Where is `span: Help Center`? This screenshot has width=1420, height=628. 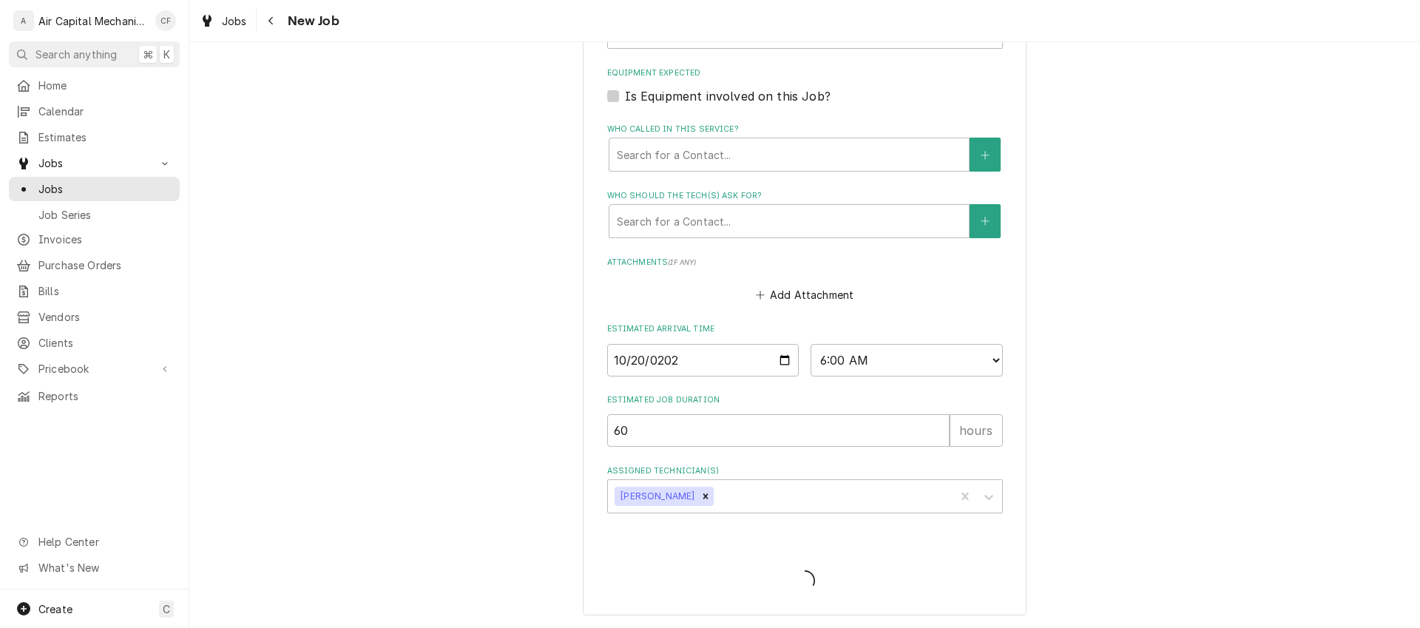
span: Help Center is located at coordinates (104, 541).